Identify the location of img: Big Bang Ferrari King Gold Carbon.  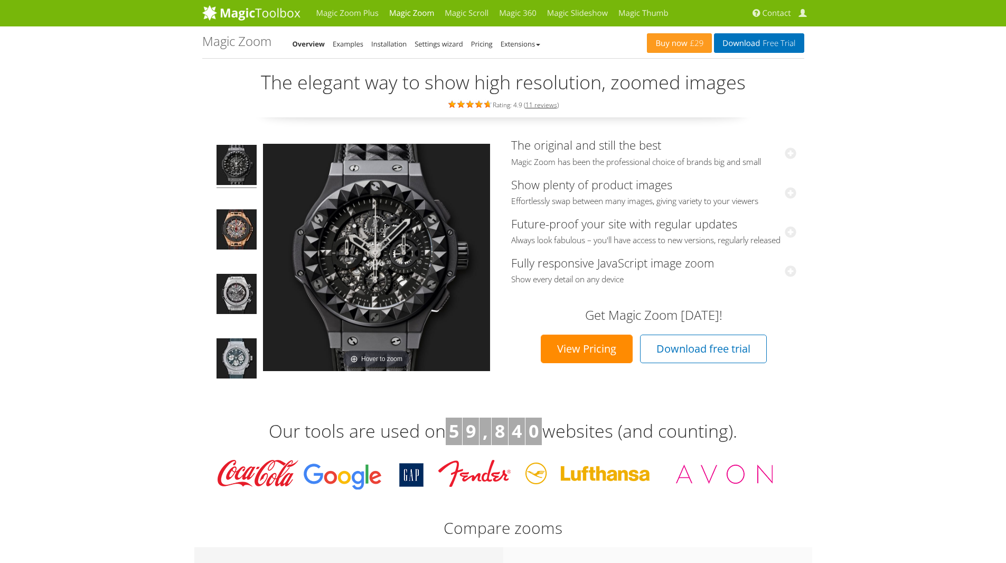
(237, 231).